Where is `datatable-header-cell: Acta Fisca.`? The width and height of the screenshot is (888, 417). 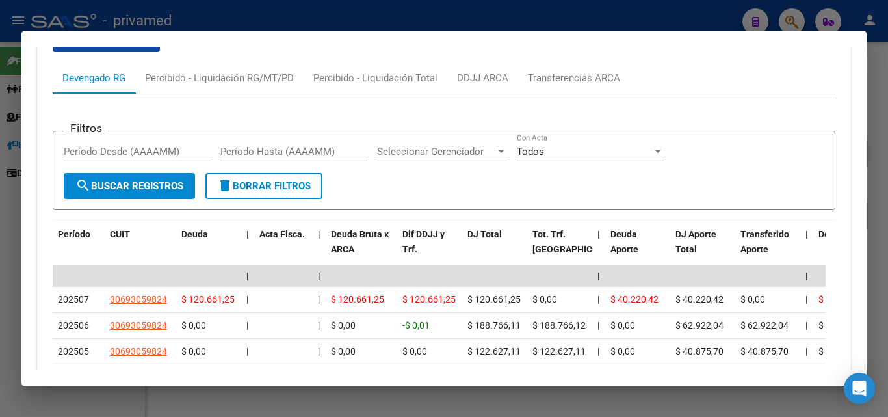
datatable-header-cell: Acta Fisca. is located at coordinates (284, 249).